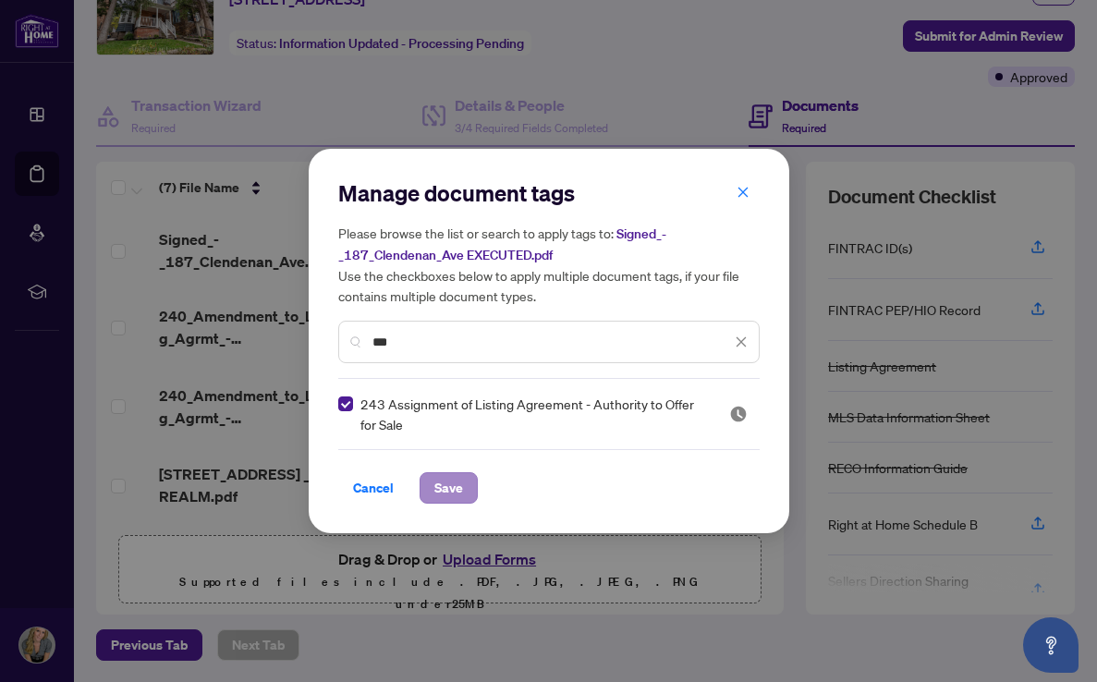 Image resolution: width=1097 pixels, height=682 pixels. What do you see at coordinates (373, 488) in the screenshot?
I see `button: Cancel` at bounding box center [373, 488].